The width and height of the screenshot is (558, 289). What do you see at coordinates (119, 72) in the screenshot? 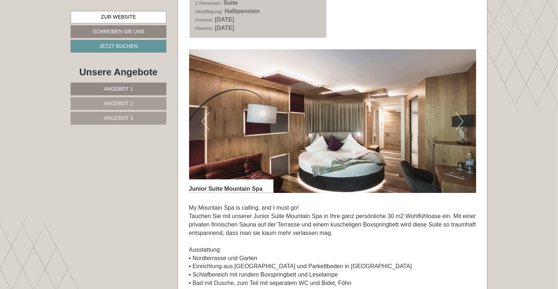
I see `div: Unsere Angebote` at bounding box center [119, 72].